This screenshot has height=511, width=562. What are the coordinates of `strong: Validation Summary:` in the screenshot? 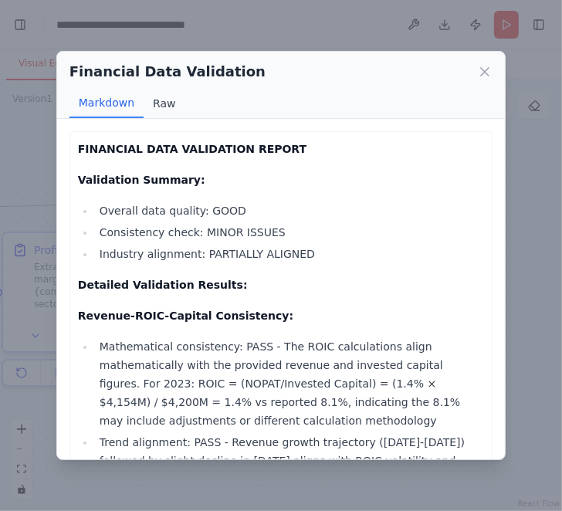 It's located at (141, 180).